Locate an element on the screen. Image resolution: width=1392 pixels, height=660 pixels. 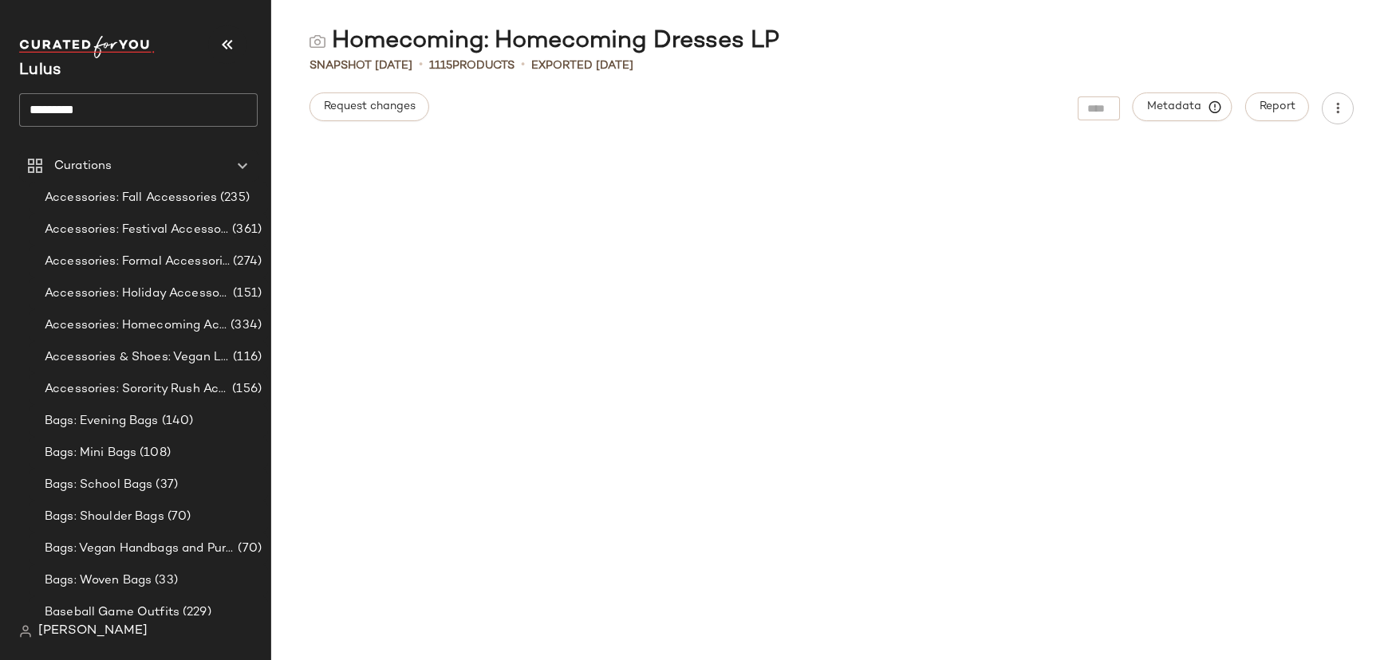
span: Baseball Game Outfits is located at coordinates (112, 613).